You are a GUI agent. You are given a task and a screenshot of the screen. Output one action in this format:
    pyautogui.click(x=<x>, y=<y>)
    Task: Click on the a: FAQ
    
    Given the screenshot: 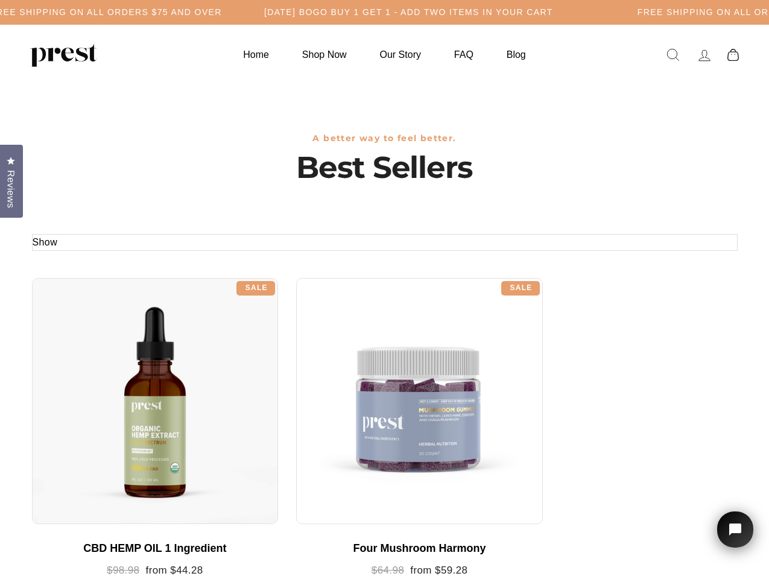 What is the action you would take?
    pyautogui.click(x=464, y=54)
    